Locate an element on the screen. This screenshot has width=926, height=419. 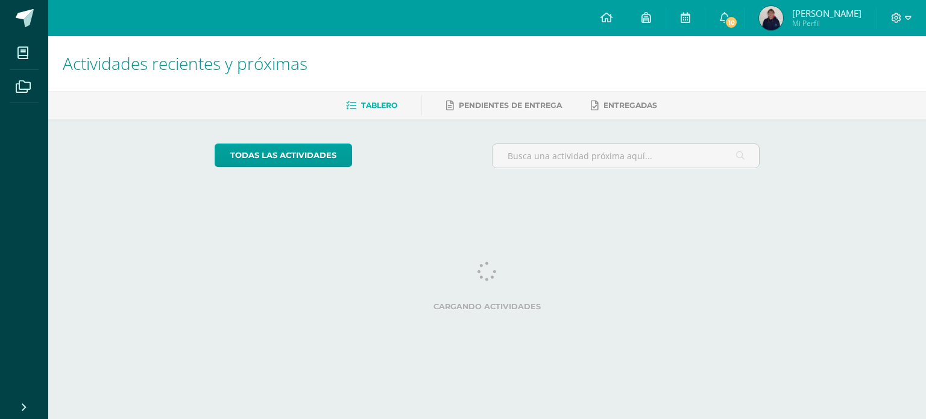
a: todas las Actividades is located at coordinates (283, 155).